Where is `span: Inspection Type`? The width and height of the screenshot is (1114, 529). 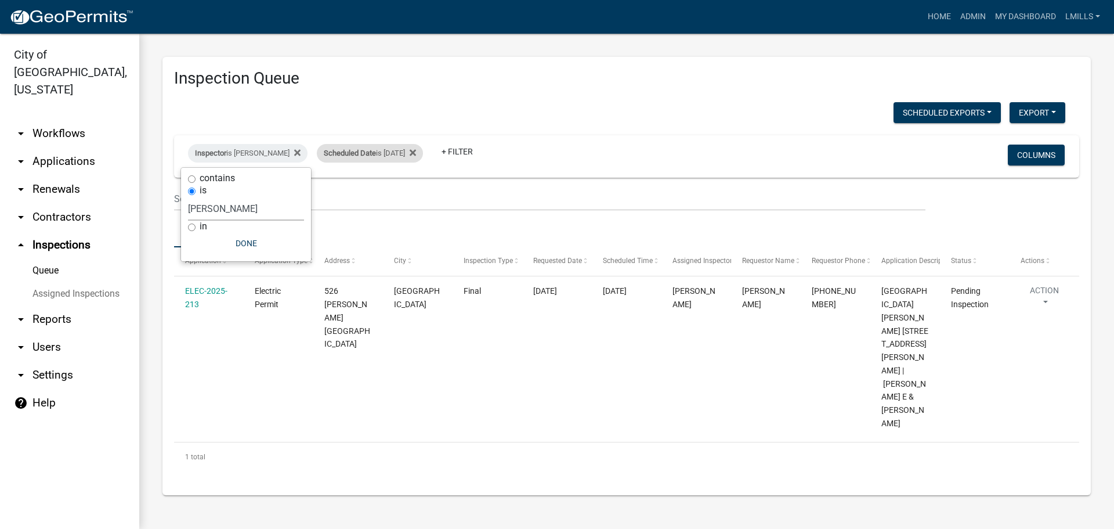 span: Inspection Type is located at coordinates (488, 261).